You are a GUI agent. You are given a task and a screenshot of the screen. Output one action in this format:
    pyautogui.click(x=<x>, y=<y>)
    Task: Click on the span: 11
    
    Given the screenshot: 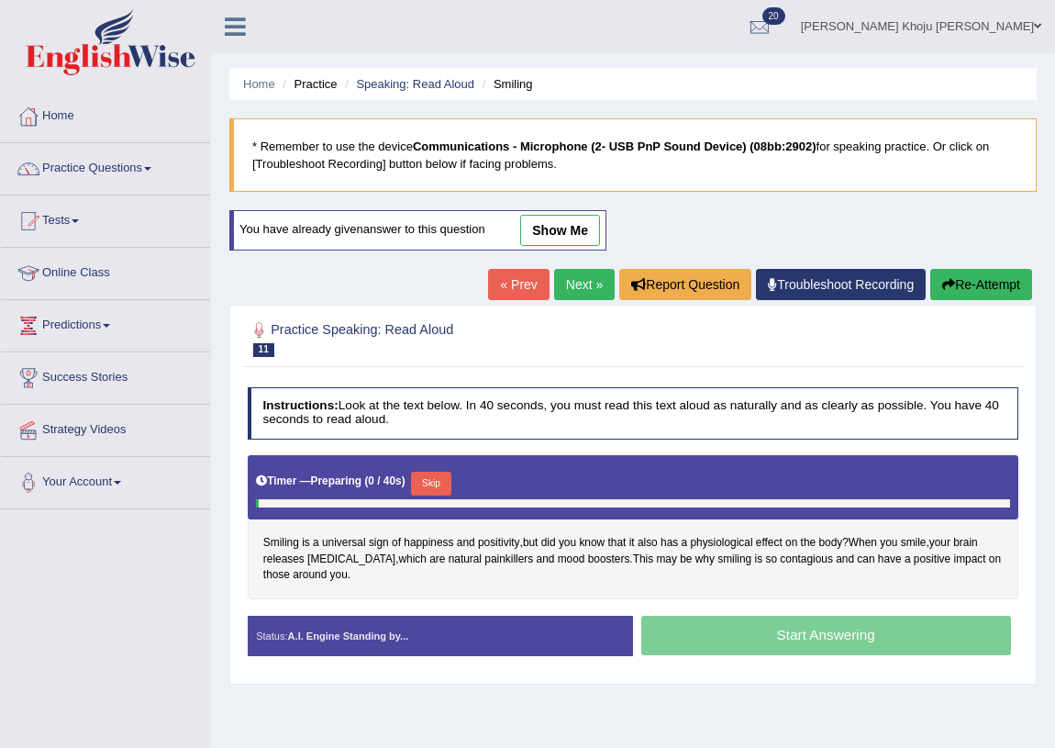 What is the action you would take?
    pyautogui.click(x=263, y=350)
    